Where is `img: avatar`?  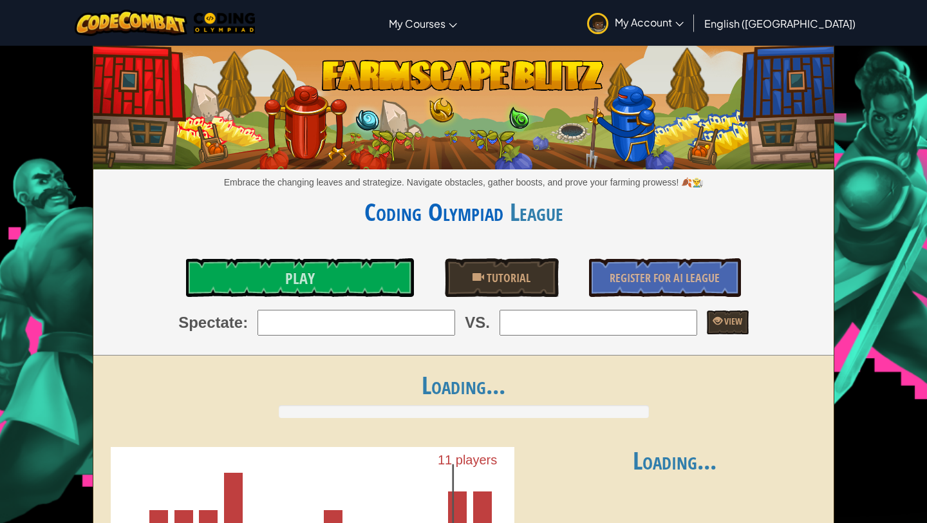 img: avatar is located at coordinates (598, 23).